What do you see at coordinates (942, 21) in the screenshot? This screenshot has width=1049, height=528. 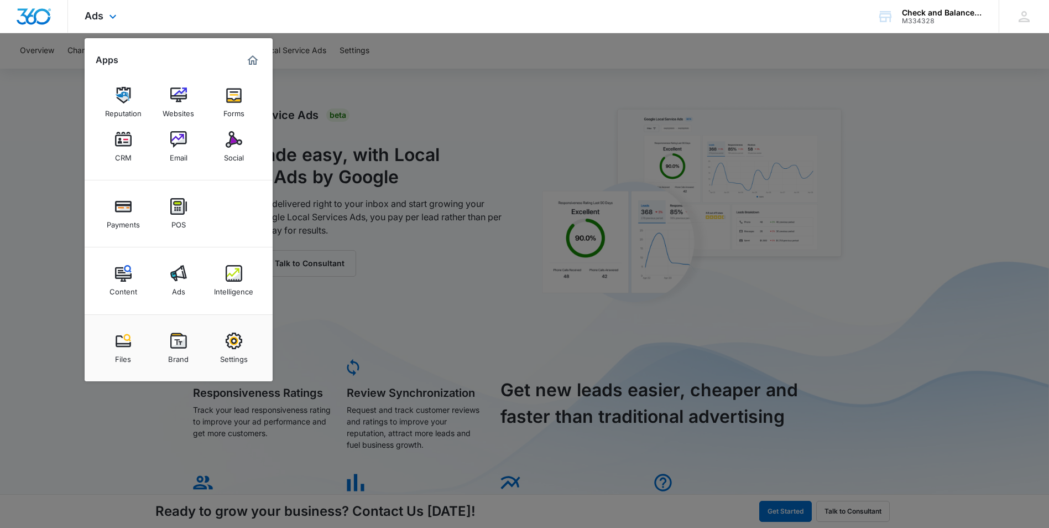 I see `div: account id` at bounding box center [942, 21].